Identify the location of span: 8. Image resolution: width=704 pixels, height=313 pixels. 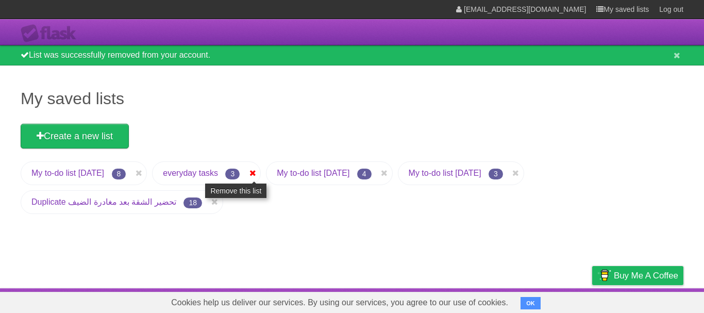
(119, 174).